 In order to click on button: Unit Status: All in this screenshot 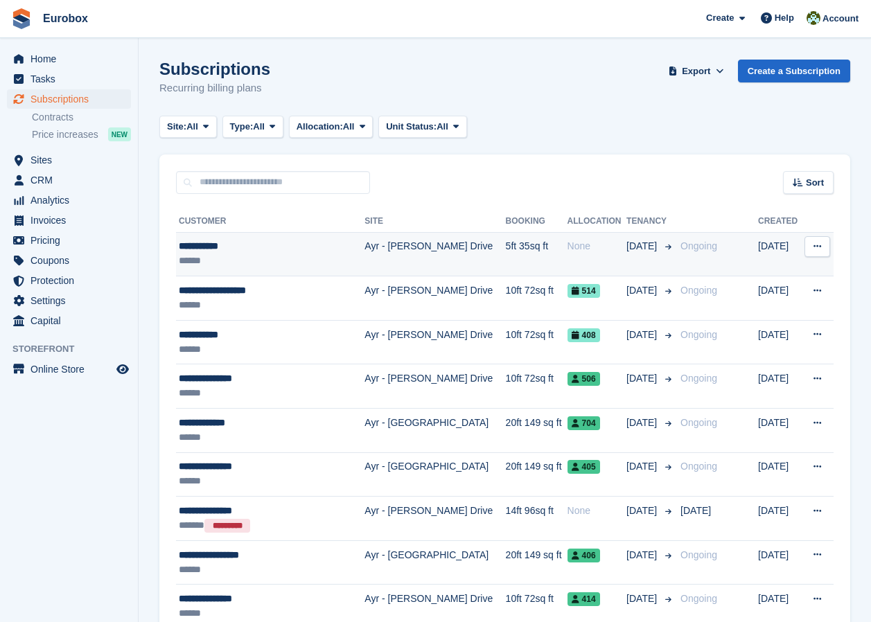, I will do `click(422, 127)`.